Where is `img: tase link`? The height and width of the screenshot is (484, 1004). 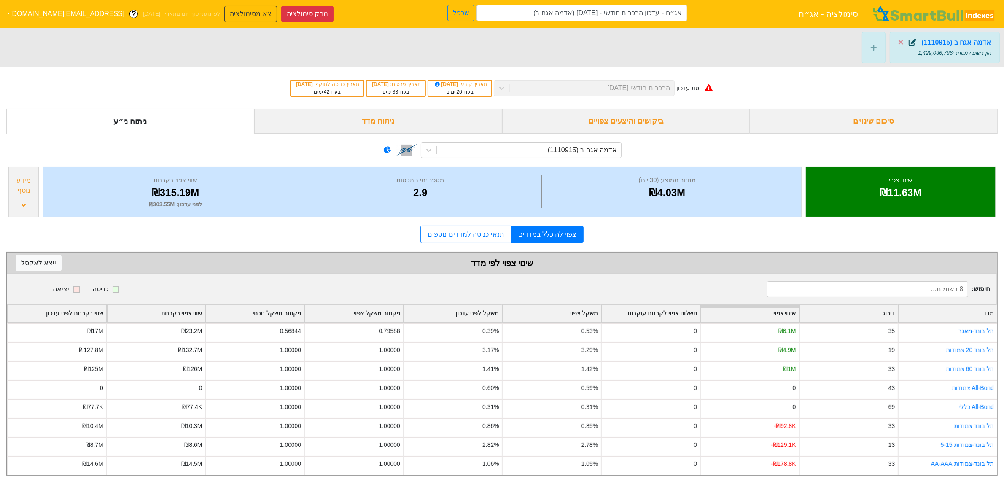
img: tase link is located at coordinates (406, 150).